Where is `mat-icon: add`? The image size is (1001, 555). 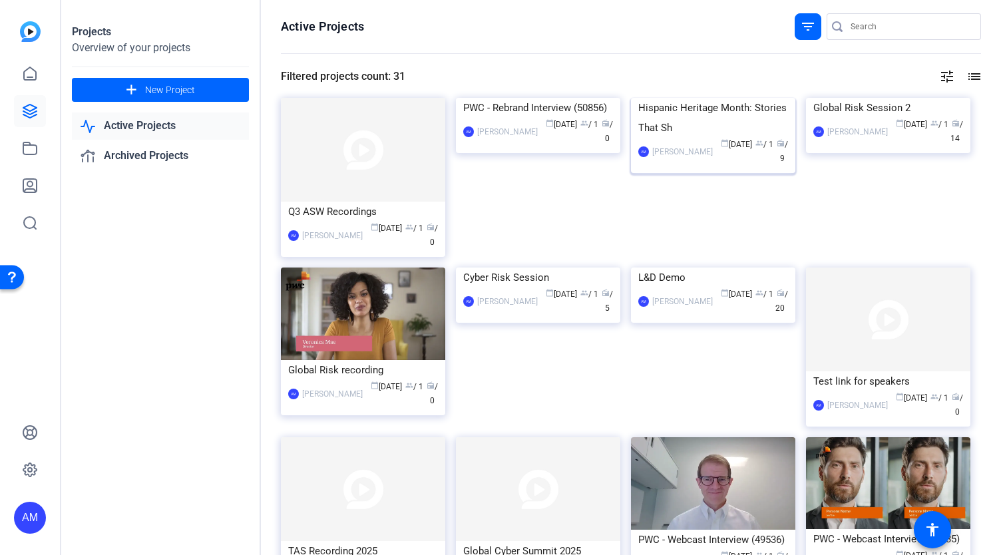
mat-icon: add is located at coordinates (131, 90).